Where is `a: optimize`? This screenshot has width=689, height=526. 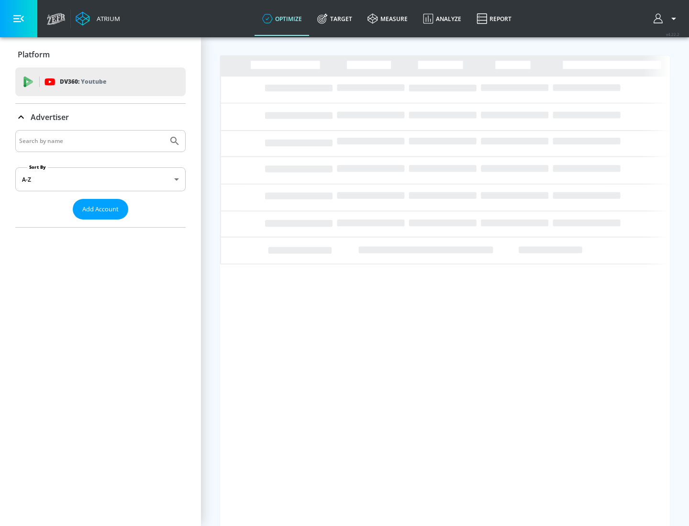 a: optimize is located at coordinates (282, 19).